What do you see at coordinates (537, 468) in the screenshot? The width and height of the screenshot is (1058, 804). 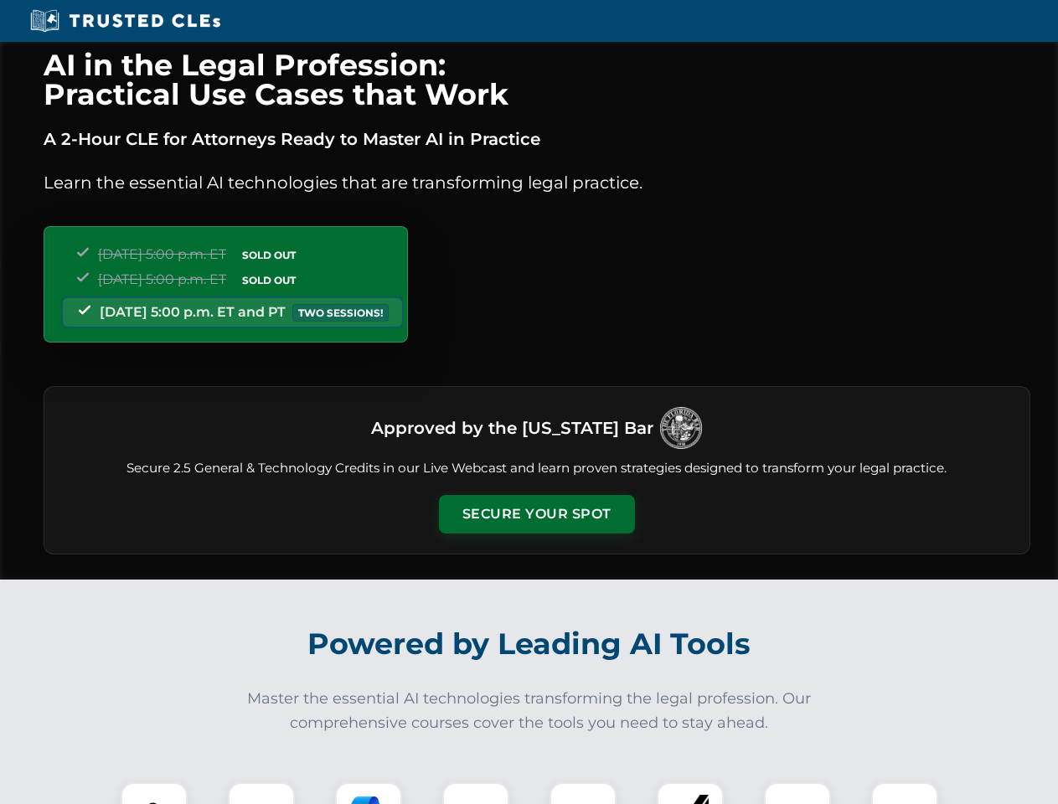 I see `p: Secure 2.5 General & Technology Credits in our Live Webcast and learn proven strategies designed ...` at bounding box center [537, 468].